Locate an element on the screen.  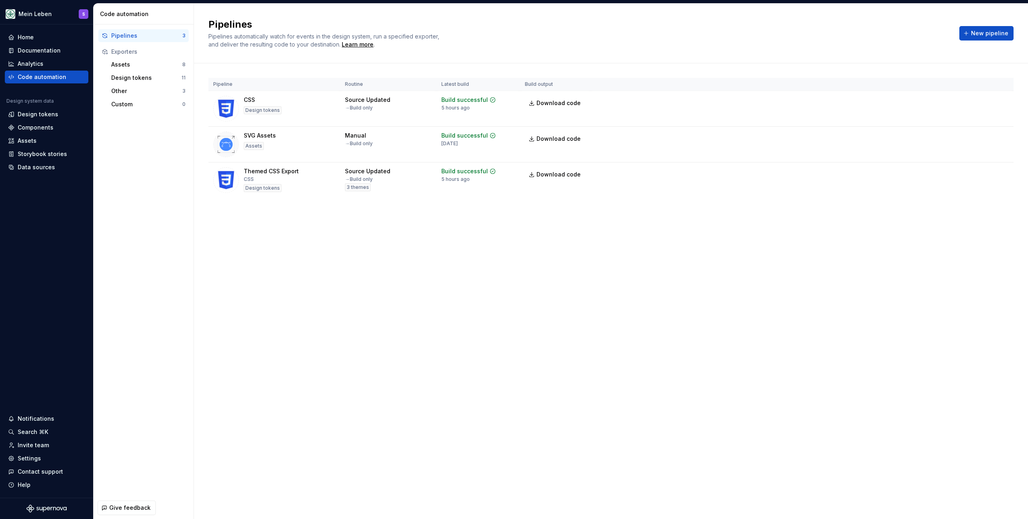
div: Notifications is located at coordinates (36, 419).